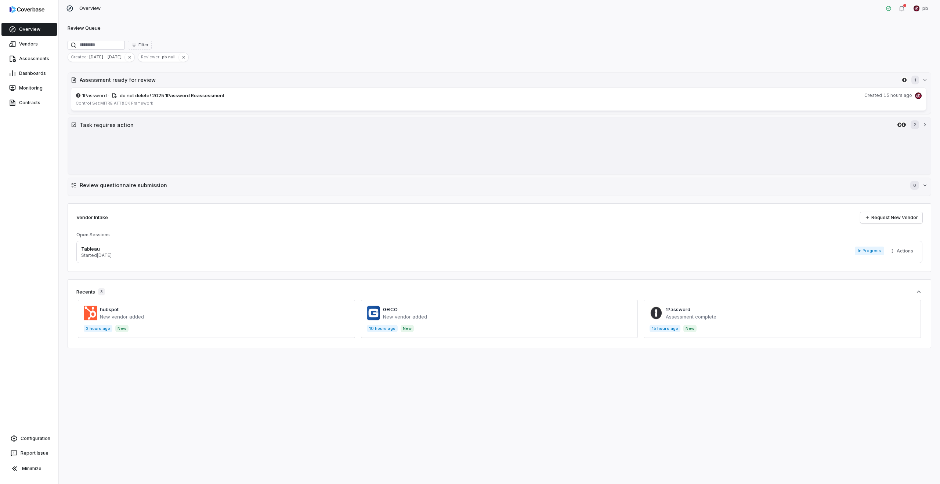  What do you see at coordinates (891, 218) in the screenshot?
I see `a: Request New Vendor` at bounding box center [891, 218].